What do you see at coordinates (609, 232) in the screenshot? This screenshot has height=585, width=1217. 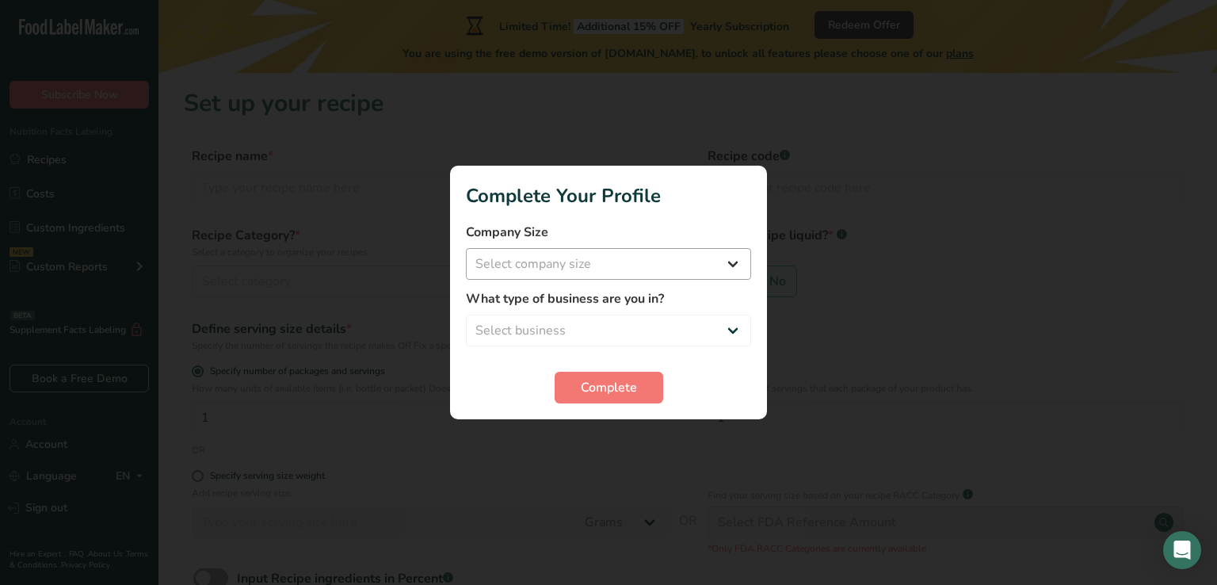 I see `label: Company Size` at bounding box center [609, 232].